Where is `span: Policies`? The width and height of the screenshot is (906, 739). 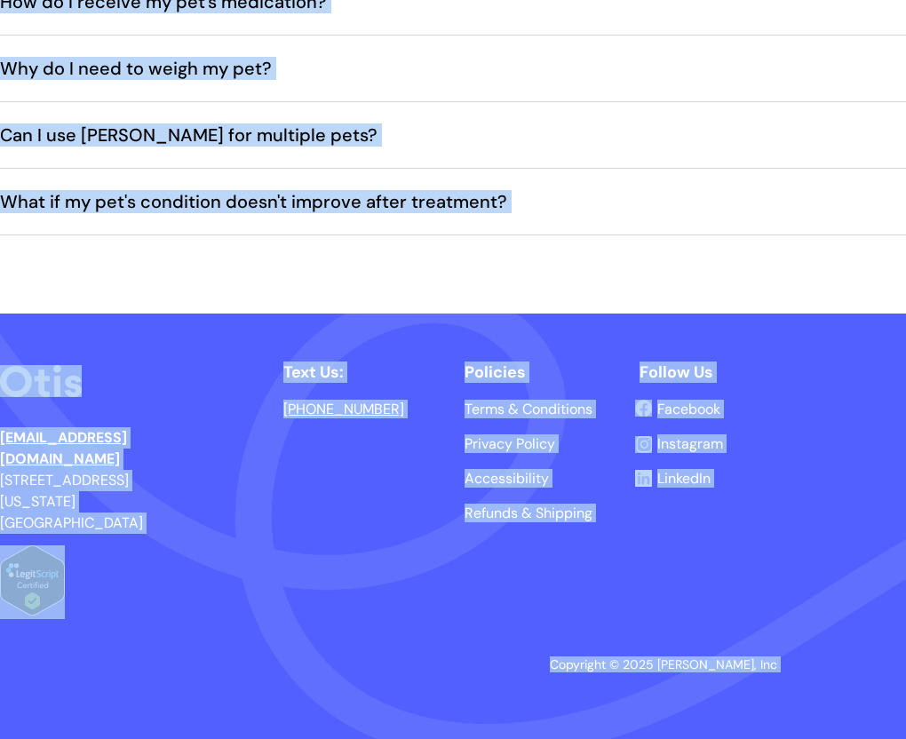 span: Policies is located at coordinates (495, 372).